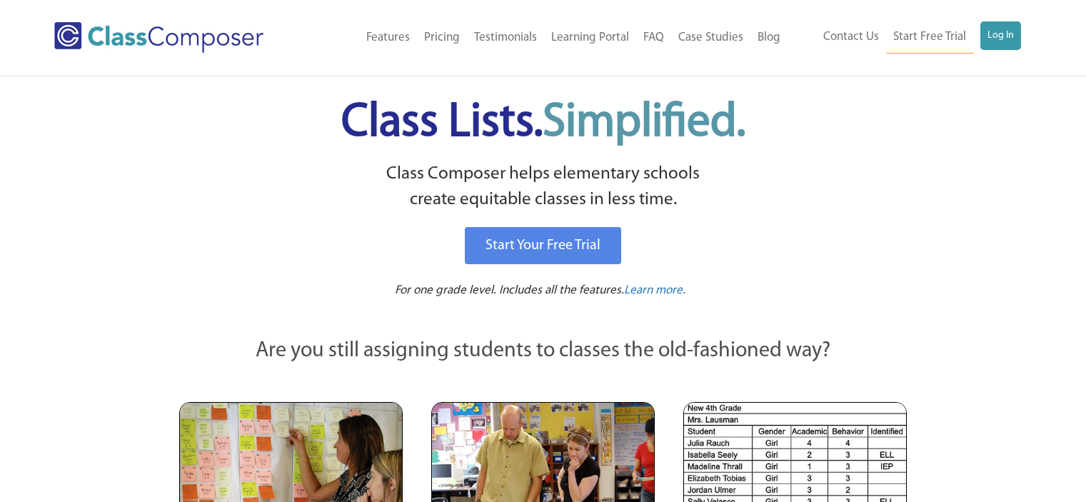 This screenshot has width=1086, height=502. Describe the element at coordinates (543, 246) in the screenshot. I see `span: Start Your Free Trial` at that location.